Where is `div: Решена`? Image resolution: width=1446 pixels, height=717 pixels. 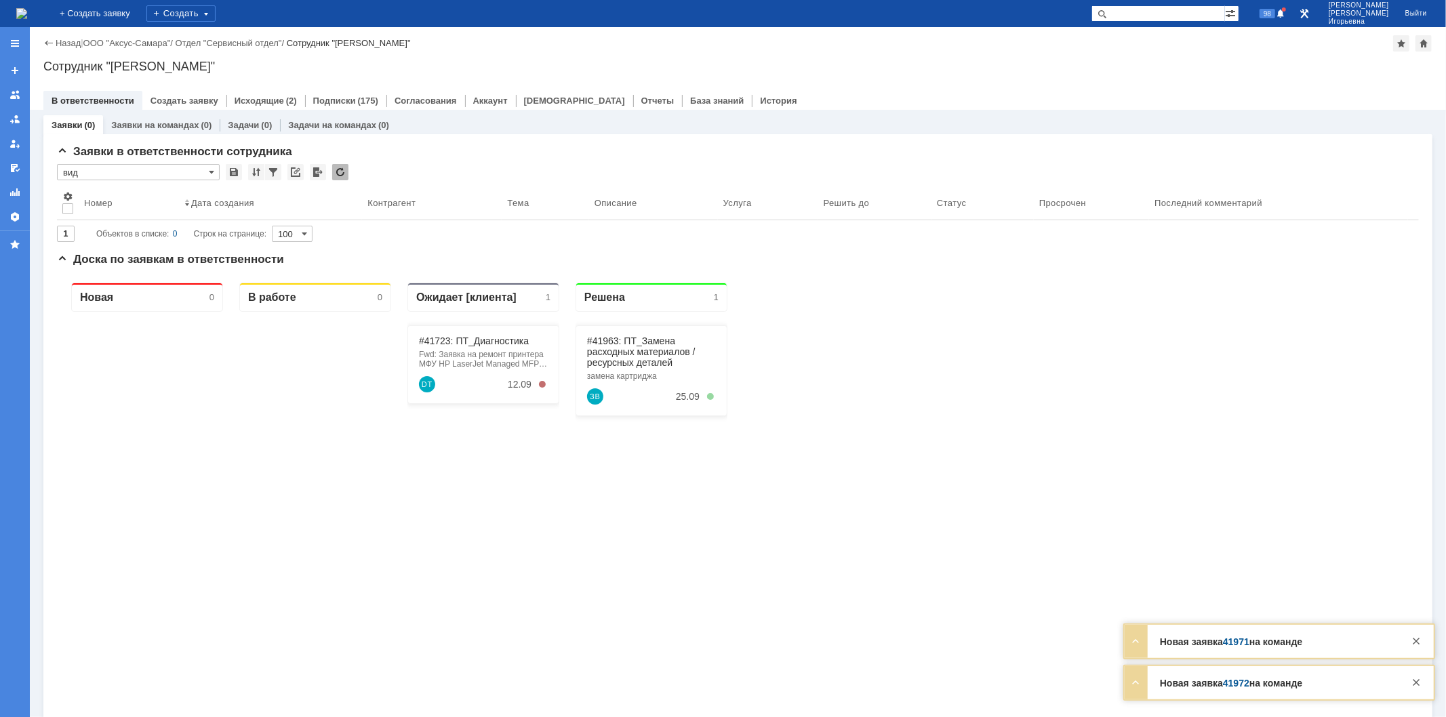 div: Решена is located at coordinates (548, 25).